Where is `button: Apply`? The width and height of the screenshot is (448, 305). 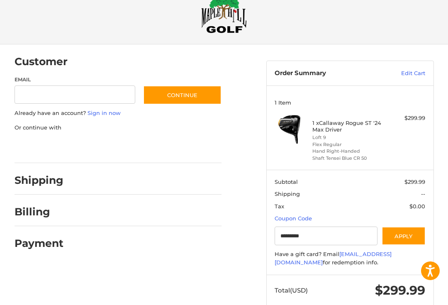 button: Apply is located at coordinates (403, 235).